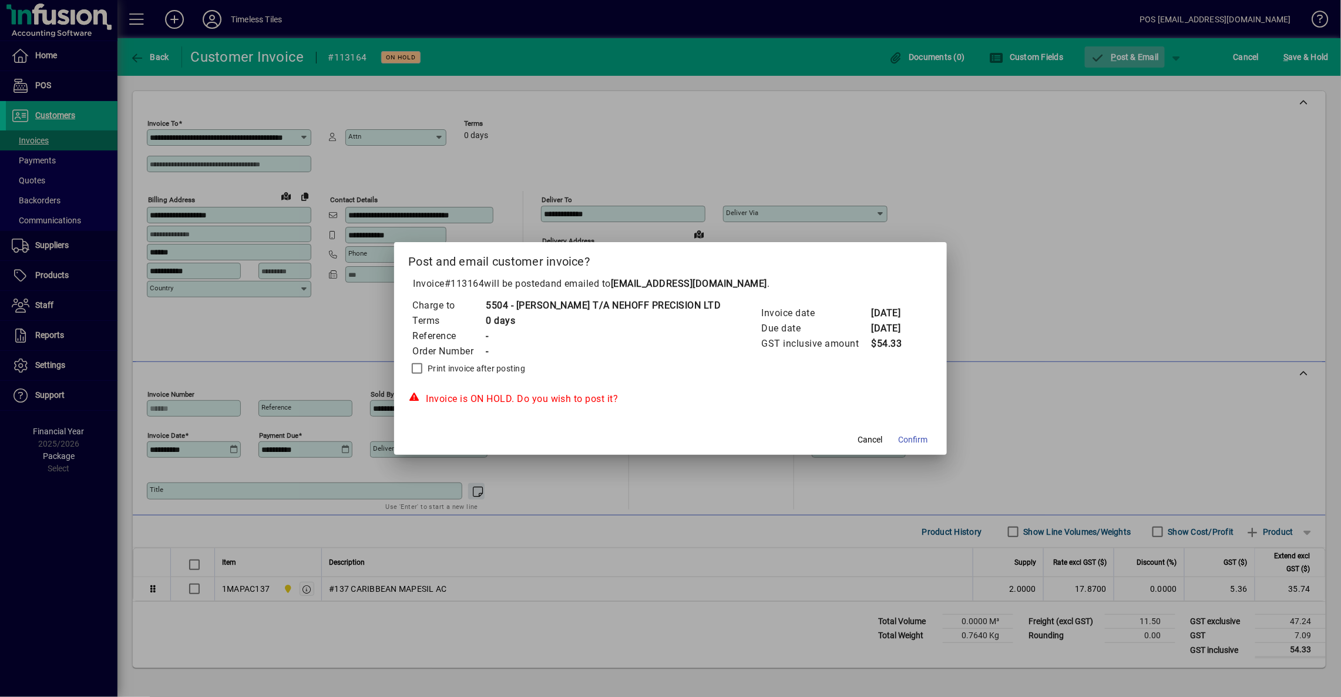 This screenshot has width=1341, height=697. What do you see at coordinates (913, 439) in the screenshot?
I see `button: Confirm` at bounding box center [913, 439].